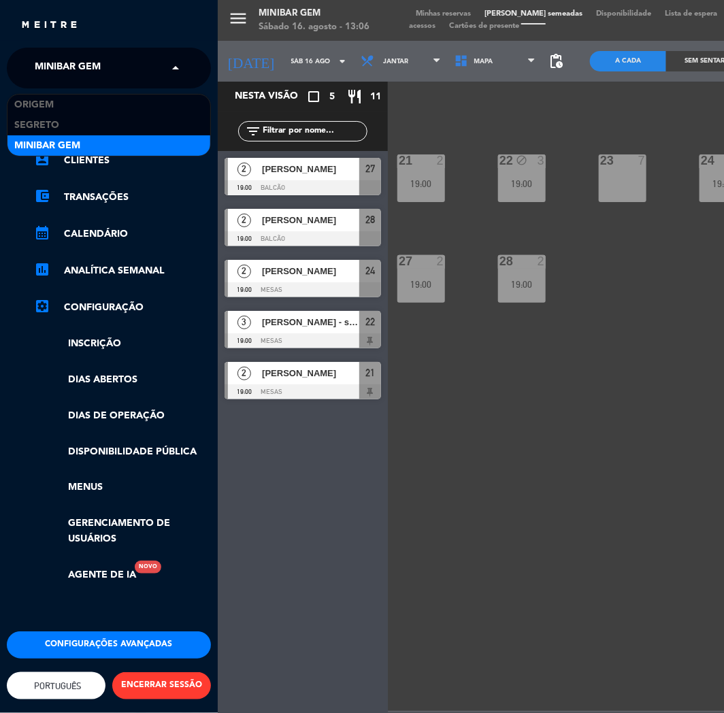  What do you see at coordinates (122, 452) in the screenshot?
I see `a: Disponibilidade pública` at bounding box center [122, 452].